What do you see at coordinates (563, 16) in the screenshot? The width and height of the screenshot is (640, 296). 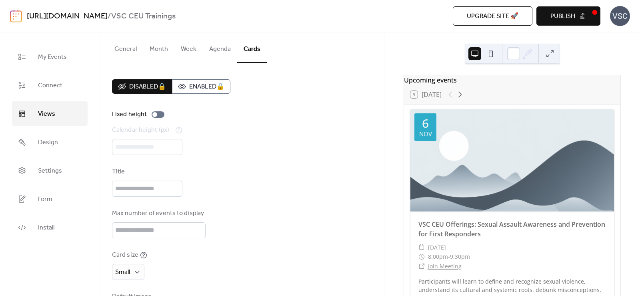 I see `span: Publish` at bounding box center [563, 16].